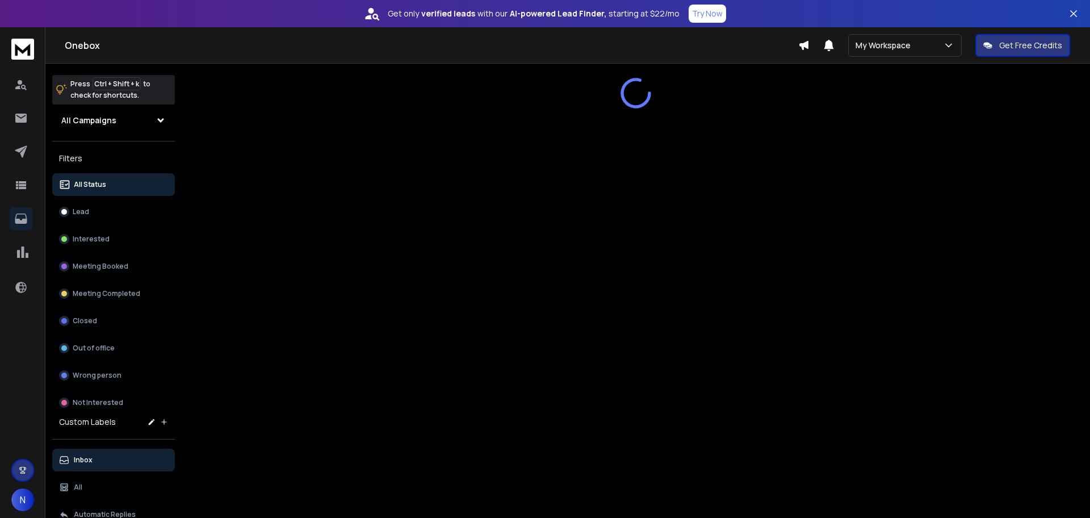 This screenshot has width=1090, height=518. I want to click on p: Lead, so click(81, 212).